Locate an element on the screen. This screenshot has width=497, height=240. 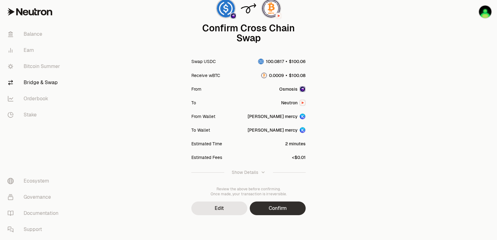
div: Estimated Time is located at coordinates (207, 144).